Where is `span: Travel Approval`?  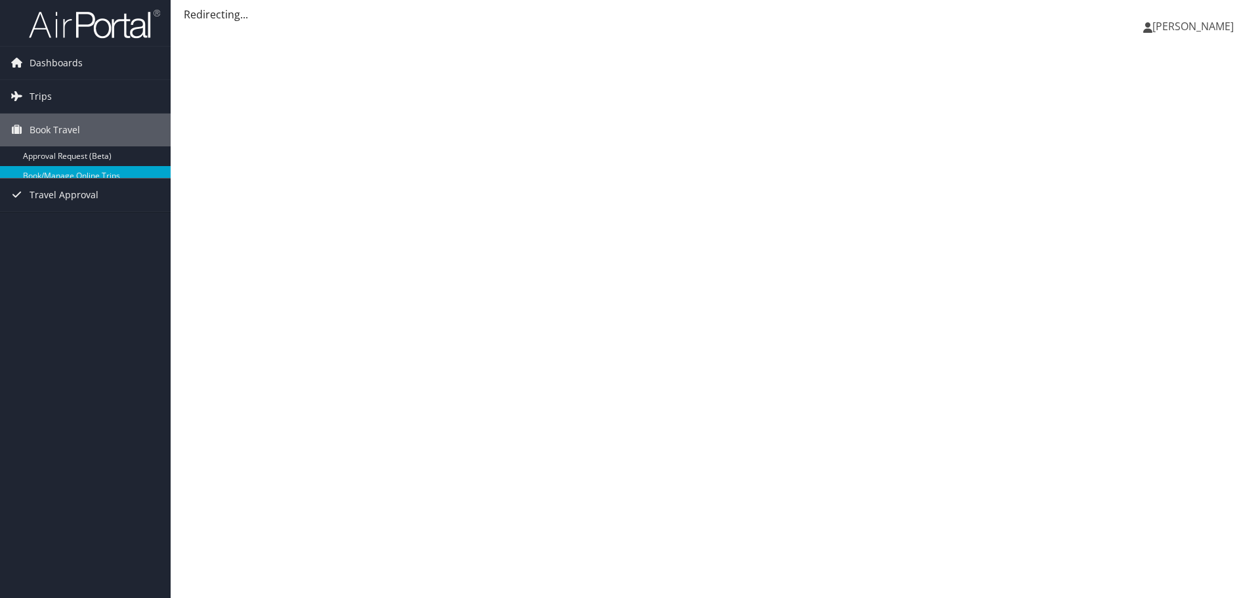 span: Travel Approval is located at coordinates (64, 195).